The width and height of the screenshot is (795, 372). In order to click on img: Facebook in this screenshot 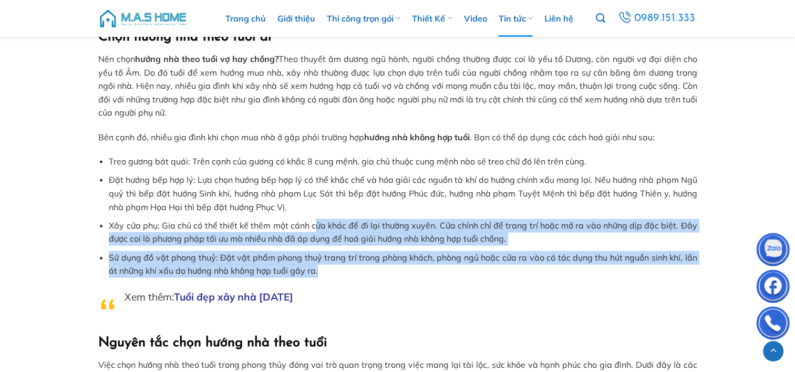, I will do `click(773, 288)`.